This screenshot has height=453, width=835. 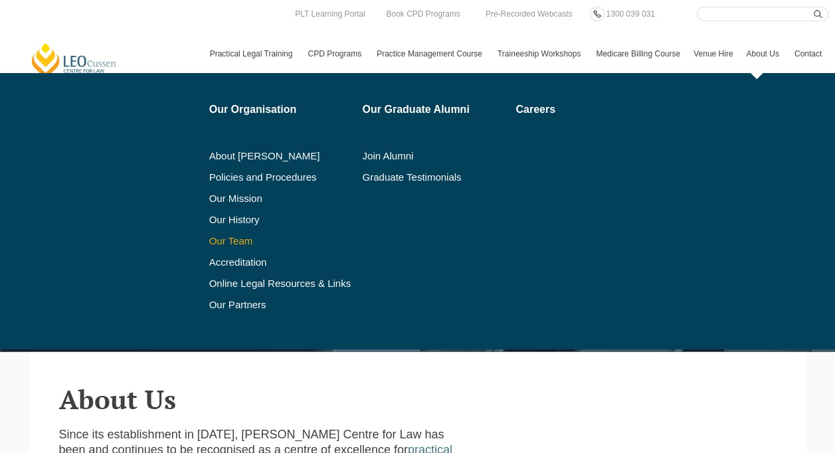 I want to click on a: Careers, so click(x=575, y=110).